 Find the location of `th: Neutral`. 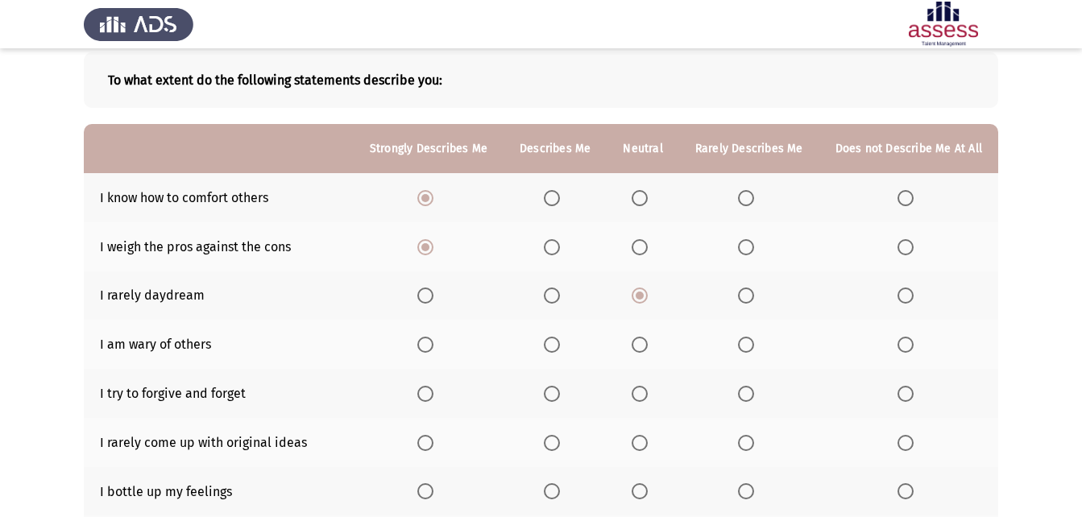

th: Neutral is located at coordinates (642, 148).